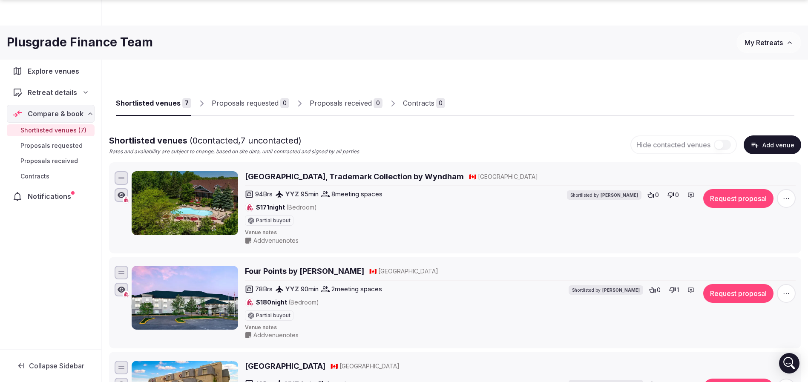  Describe the element at coordinates (51, 176) in the screenshot. I see `a: Contracts` at that location.